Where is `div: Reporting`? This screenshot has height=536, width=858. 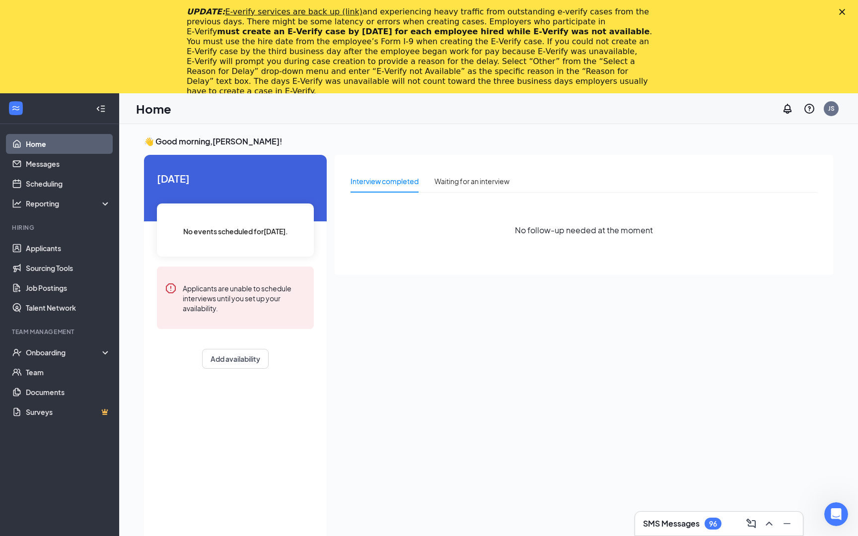
div: Reporting is located at coordinates (69, 204).